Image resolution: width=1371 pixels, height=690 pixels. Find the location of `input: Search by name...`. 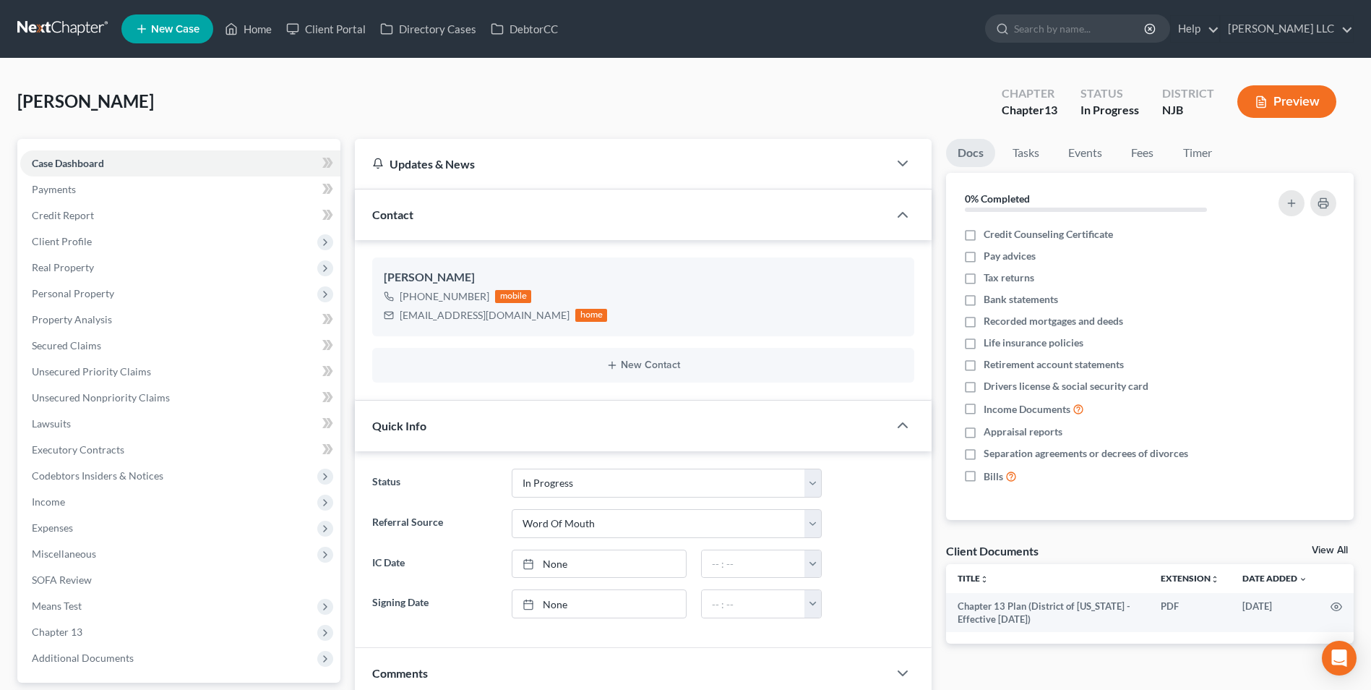

input: Search by name... is located at coordinates (1080, 28).